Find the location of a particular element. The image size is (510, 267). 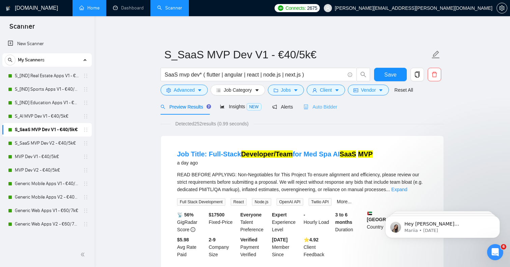

a: setting is located at coordinates (502, 8).